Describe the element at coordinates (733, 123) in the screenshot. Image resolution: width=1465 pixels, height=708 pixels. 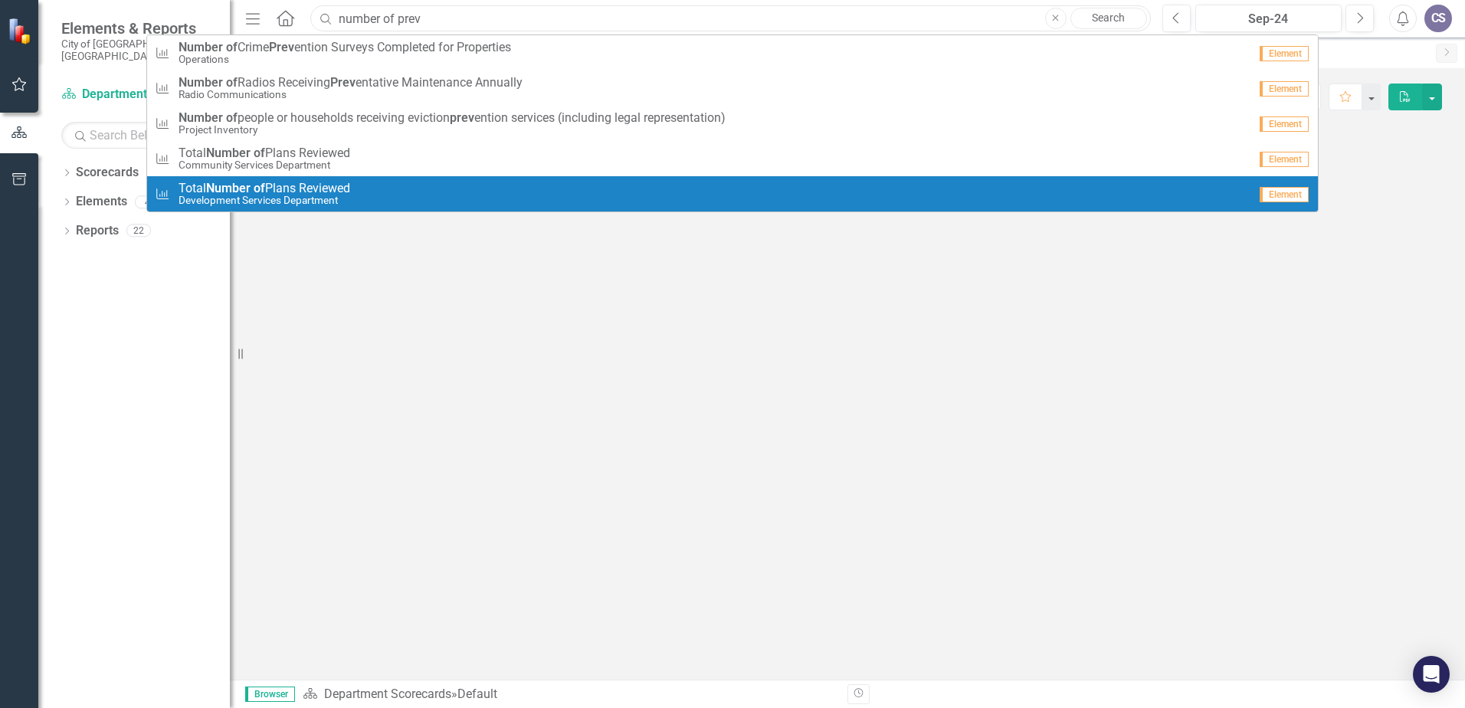
I see `a: ofpeople or households receiving evictionprevention services (including legal representation)Proj...` at that location.